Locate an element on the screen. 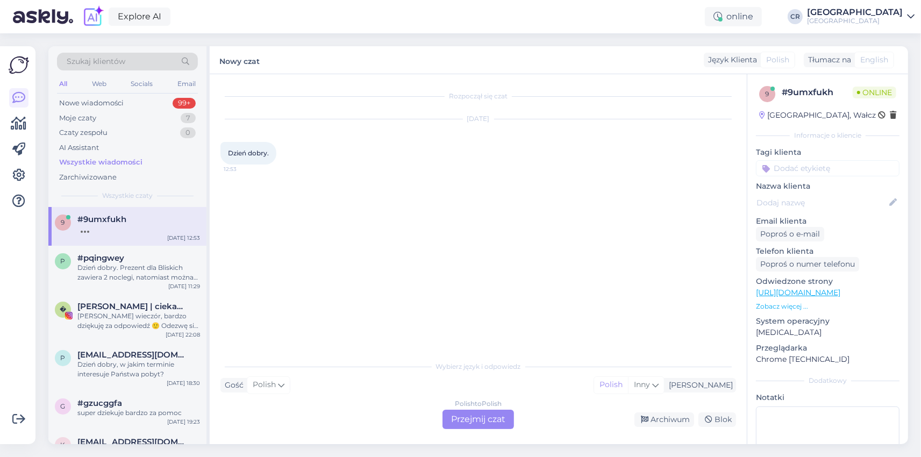 The image size is (921, 457). span: #pqingwey is located at coordinates (101, 258).